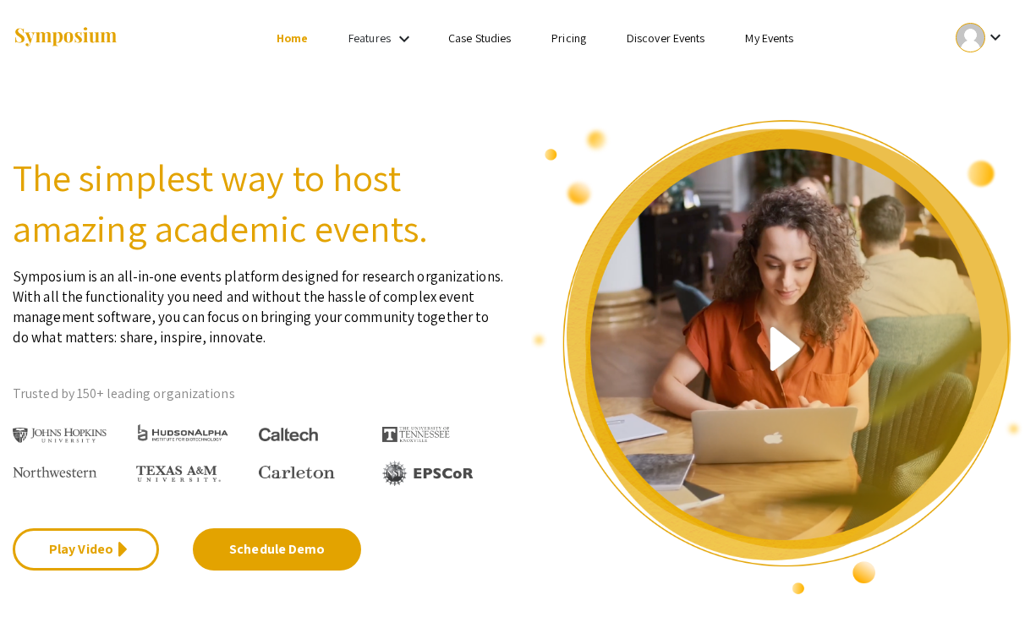 Image resolution: width=1036 pixels, height=628 pixels. What do you see at coordinates (769, 38) in the screenshot?
I see `a: My Events` at bounding box center [769, 38].